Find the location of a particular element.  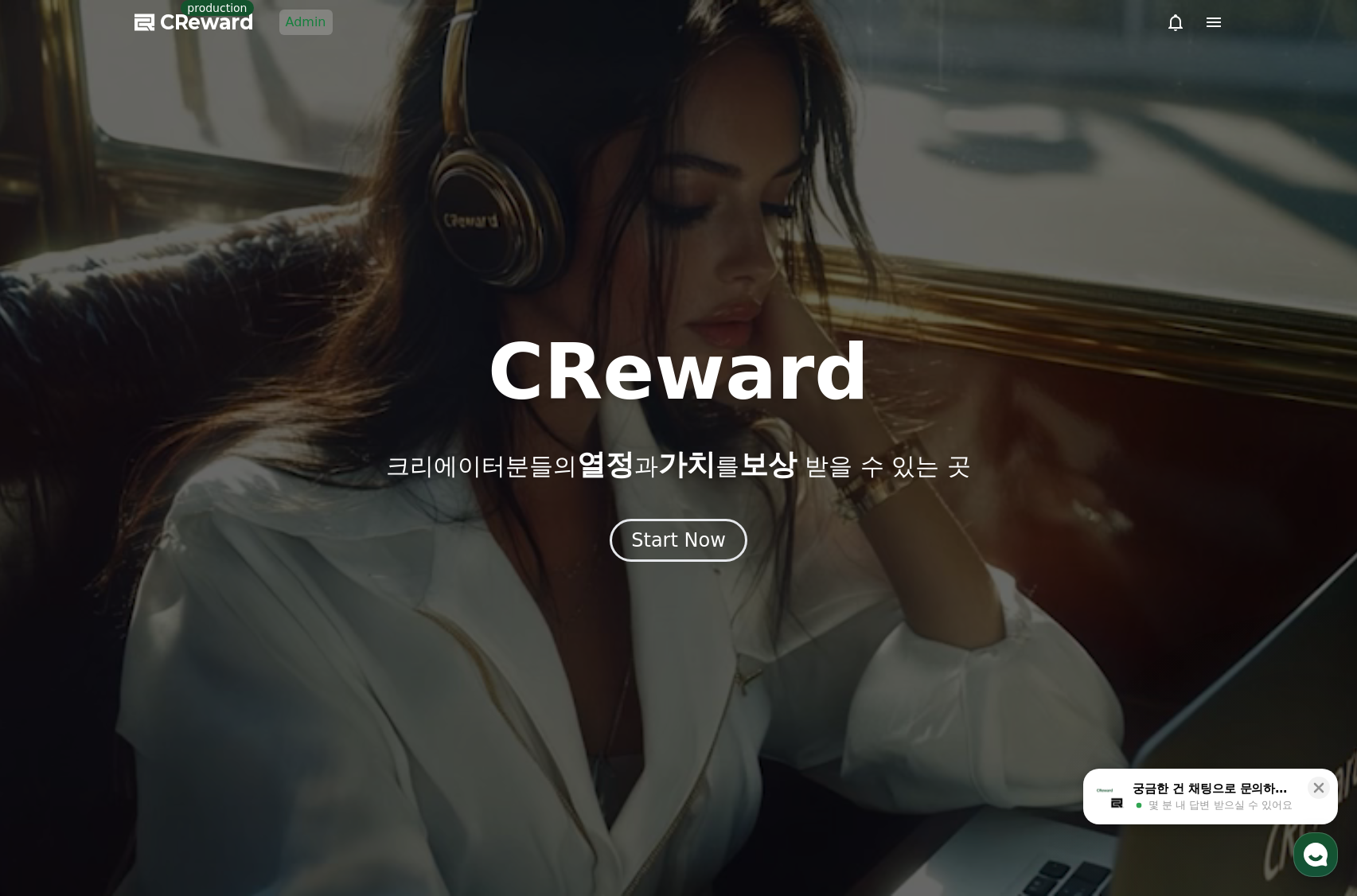

span: 가치 is located at coordinates (687, 464).